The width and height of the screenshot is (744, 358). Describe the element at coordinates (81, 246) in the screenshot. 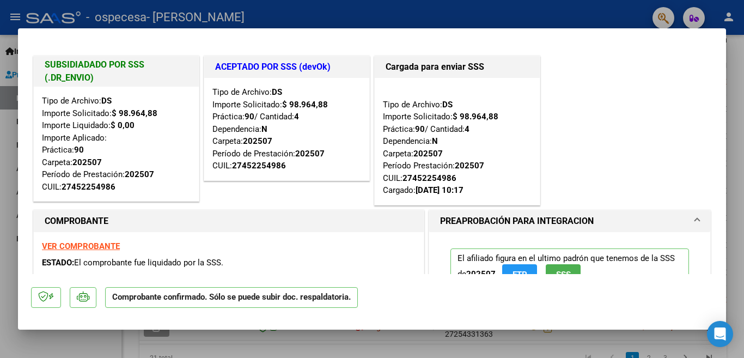

I see `strong: VER COMPROBANTE` at that location.